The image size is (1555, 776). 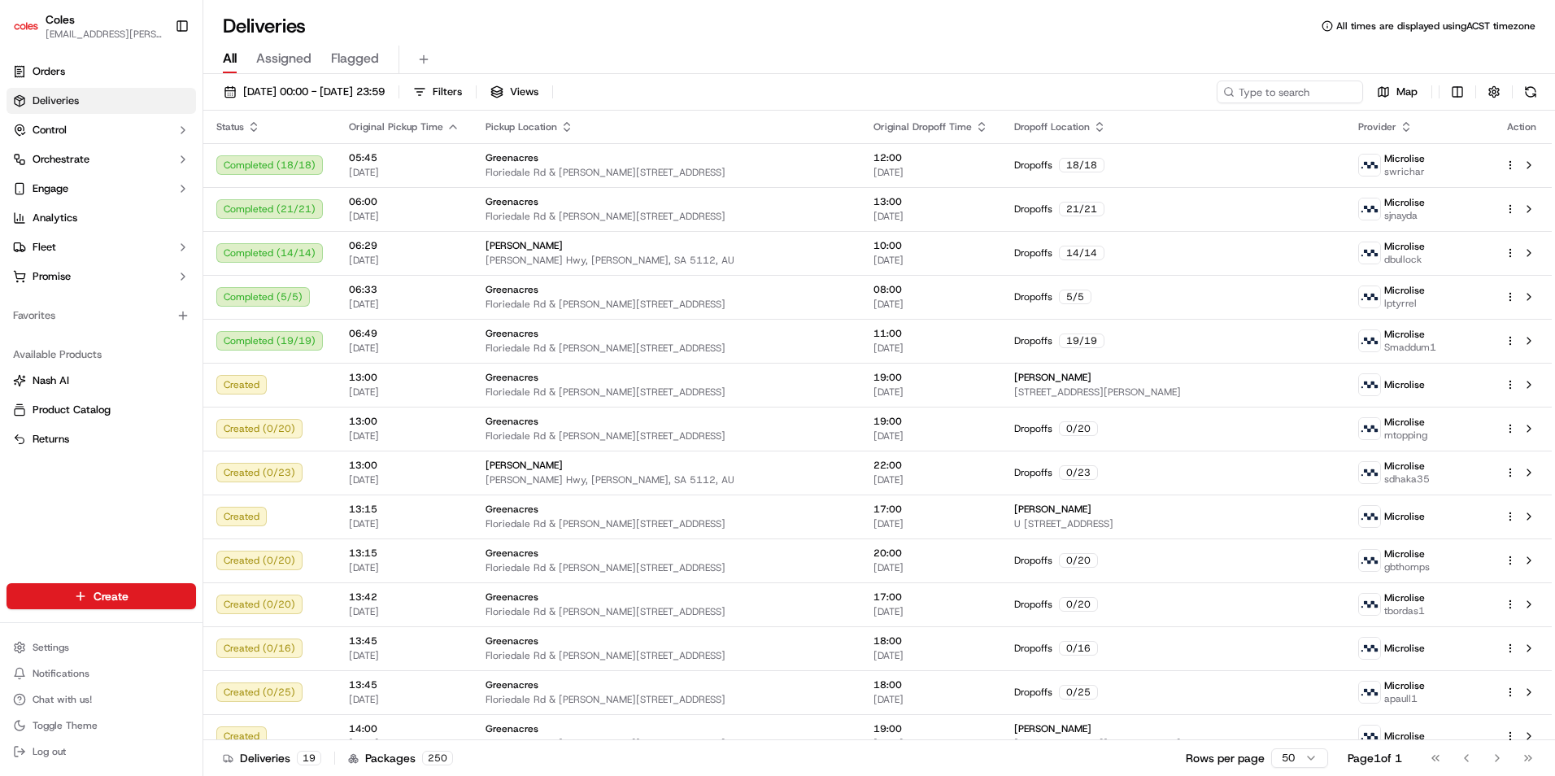 What do you see at coordinates (101, 647) in the screenshot?
I see `button: Settings` at bounding box center [101, 647].